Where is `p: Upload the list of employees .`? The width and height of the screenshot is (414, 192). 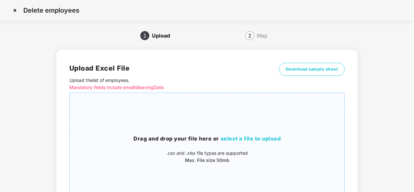 p: Upload the list of employees . is located at coordinates (173, 84).